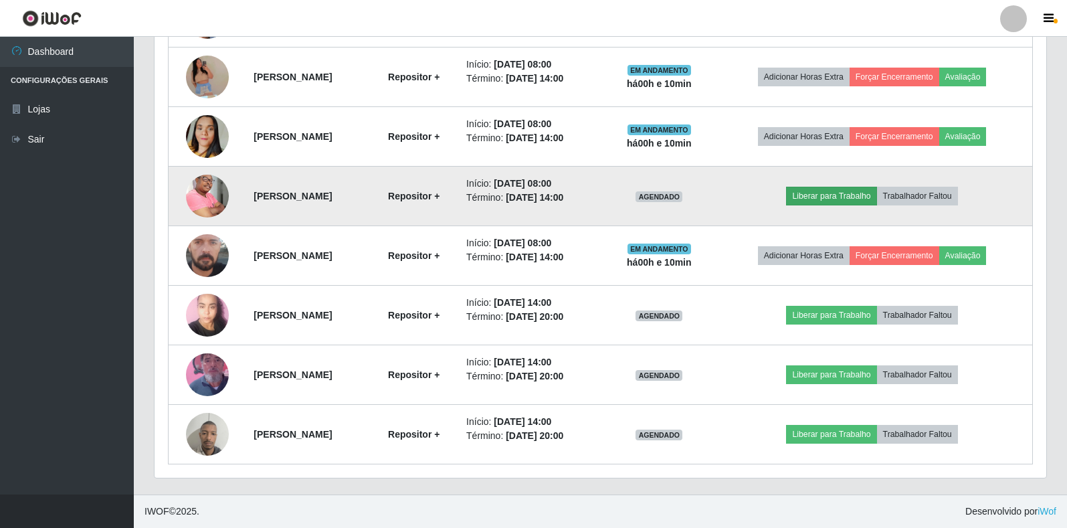  Describe the element at coordinates (207, 196) in the screenshot. I see `img: 1752179199159.jpeg` at that location.